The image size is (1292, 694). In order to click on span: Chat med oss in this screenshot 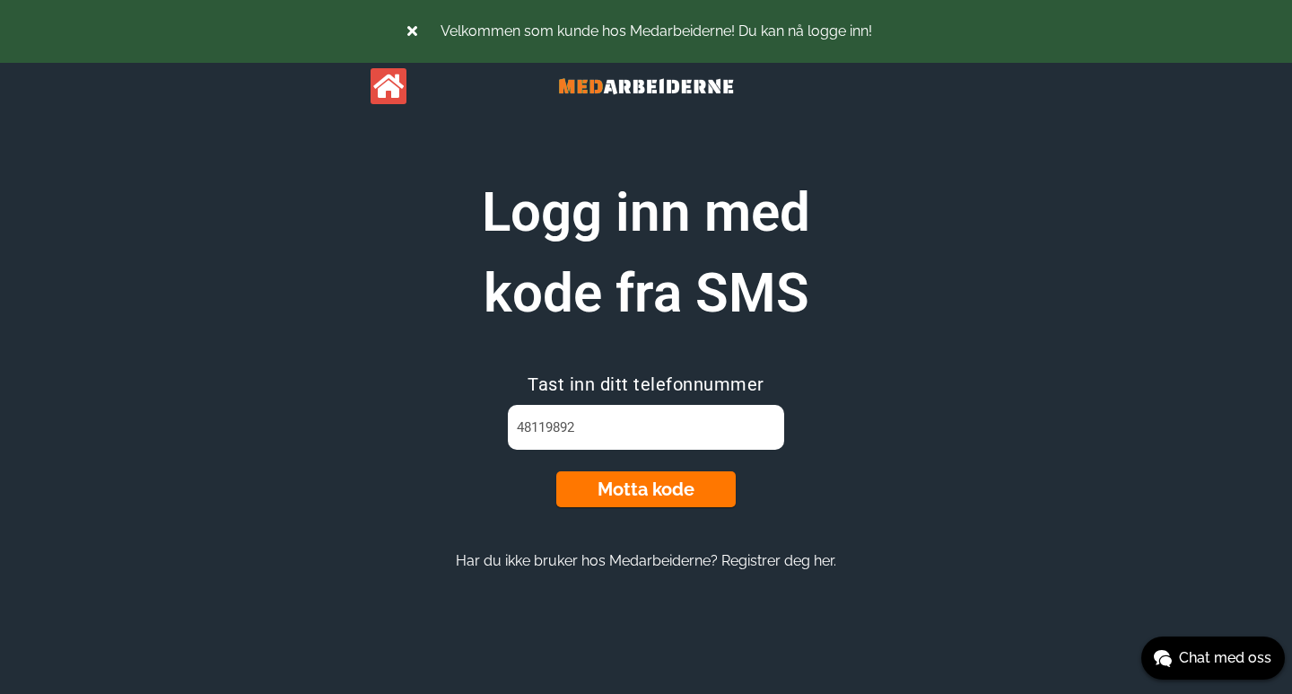, I will do `click(1225, 658)`.